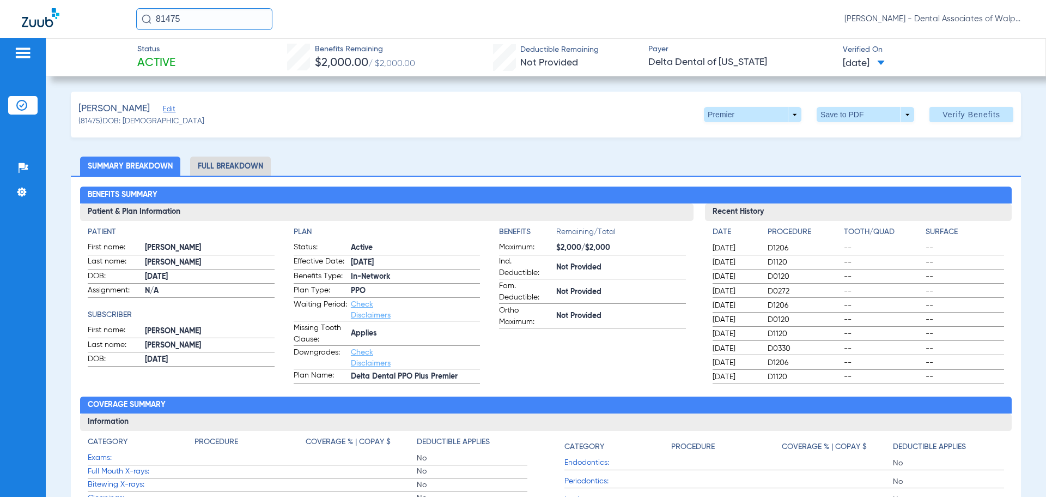 The image size is (1046, 497). I want to click on h4: Category, so click(107, 441).